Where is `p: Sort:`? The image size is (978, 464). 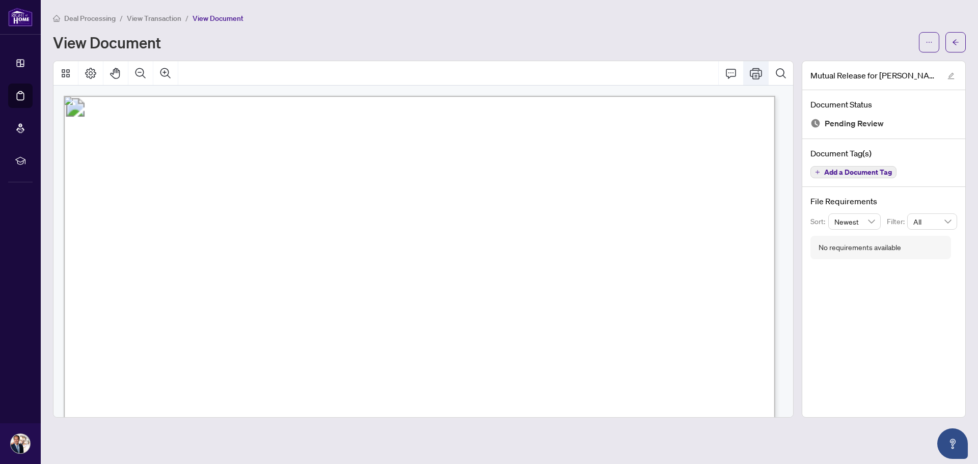
p: Sort: is located at coordinates (819, 222).